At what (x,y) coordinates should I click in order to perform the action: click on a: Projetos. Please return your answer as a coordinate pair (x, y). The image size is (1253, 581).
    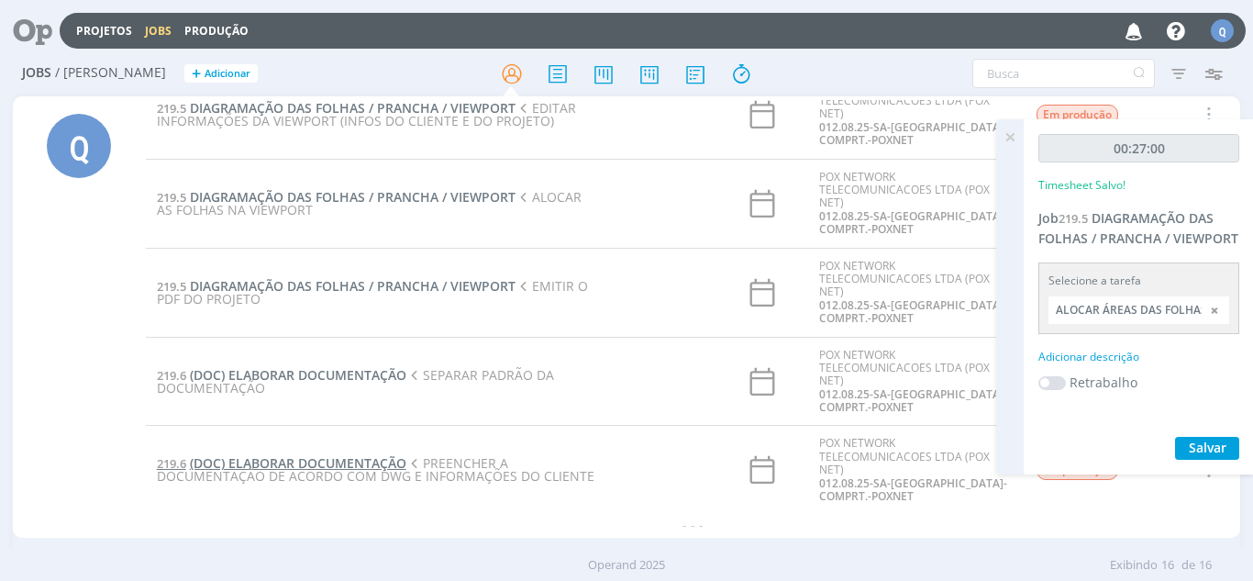
    Looking at the image, I should click on (104, 30).